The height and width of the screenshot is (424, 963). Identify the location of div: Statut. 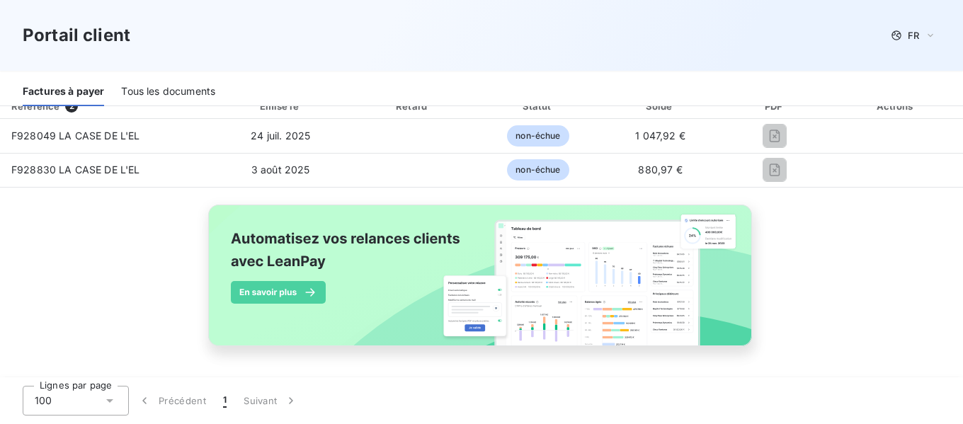
(538, 106).